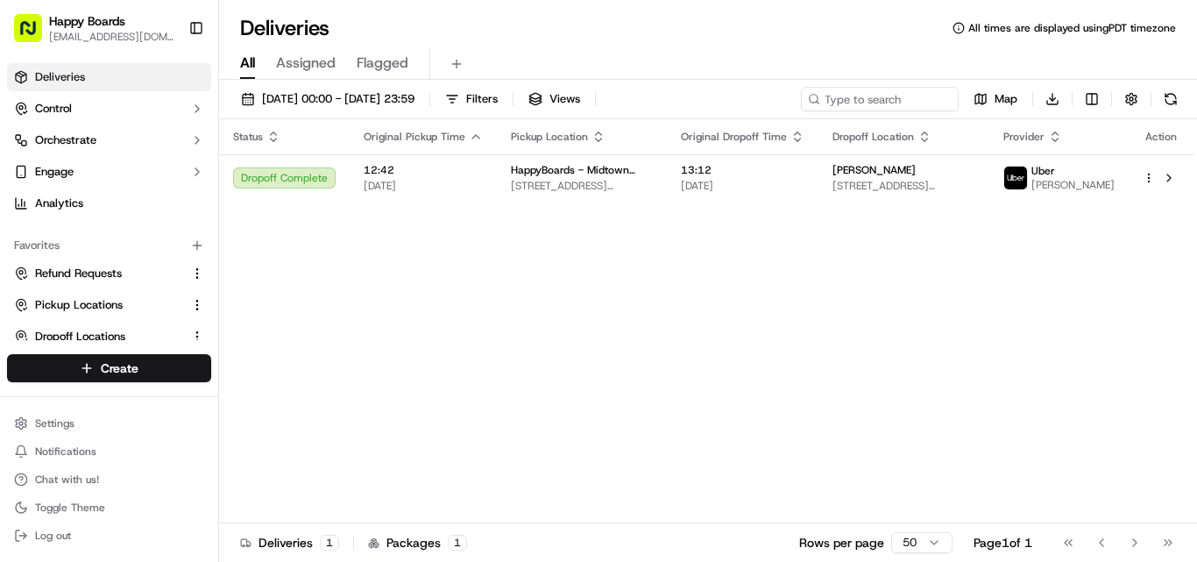 This screenshot has height=562, width=1197. Describe the element at coordinates (109, 109) in the screenshot. I see `button: Control` at that location.